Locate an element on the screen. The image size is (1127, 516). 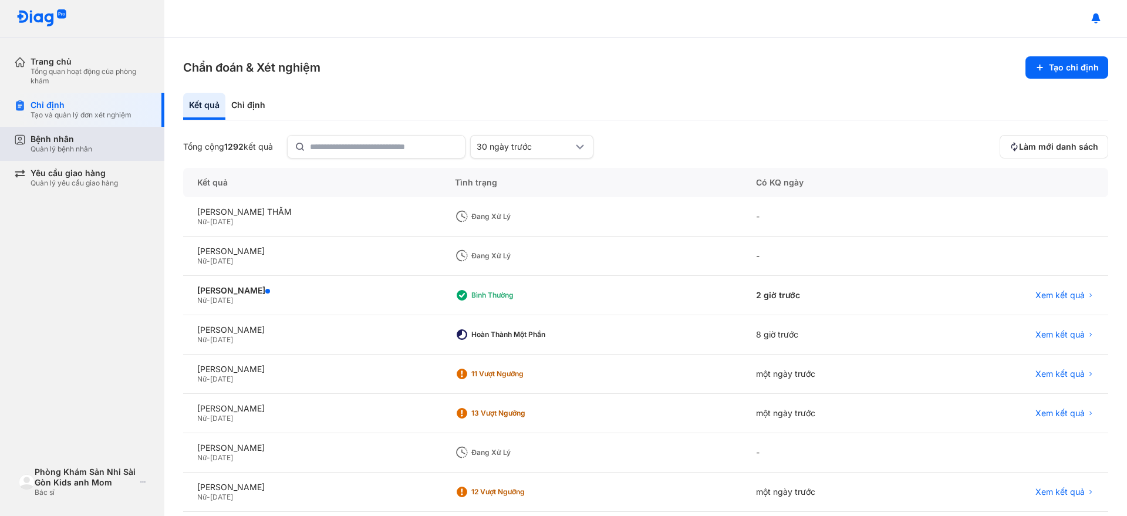
h3: Chẩn đoán & Xét nghiệm is located at coordinates (252, 67).